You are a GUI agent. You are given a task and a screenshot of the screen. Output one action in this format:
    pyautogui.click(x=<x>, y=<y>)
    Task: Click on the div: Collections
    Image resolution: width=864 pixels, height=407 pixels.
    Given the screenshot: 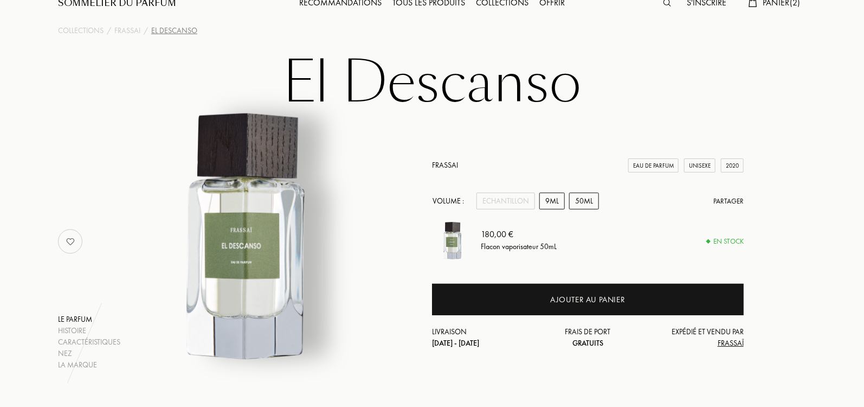 What is the action you would take?
    pyautogui.click(x=81, y=30)
    